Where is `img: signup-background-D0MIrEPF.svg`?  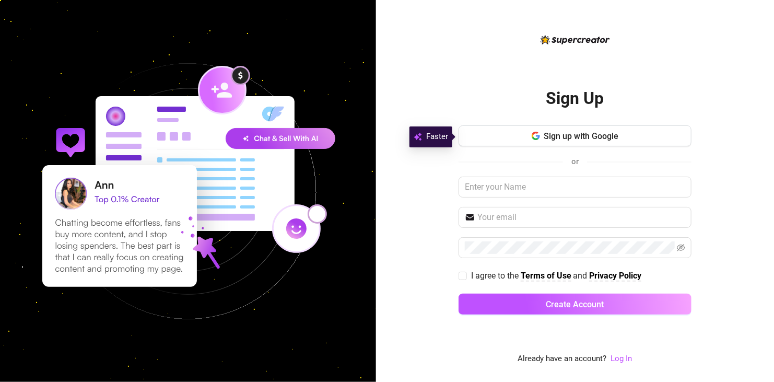 img: signup-background-D0MIrEPF.svg is located at coordinates (188, 191).